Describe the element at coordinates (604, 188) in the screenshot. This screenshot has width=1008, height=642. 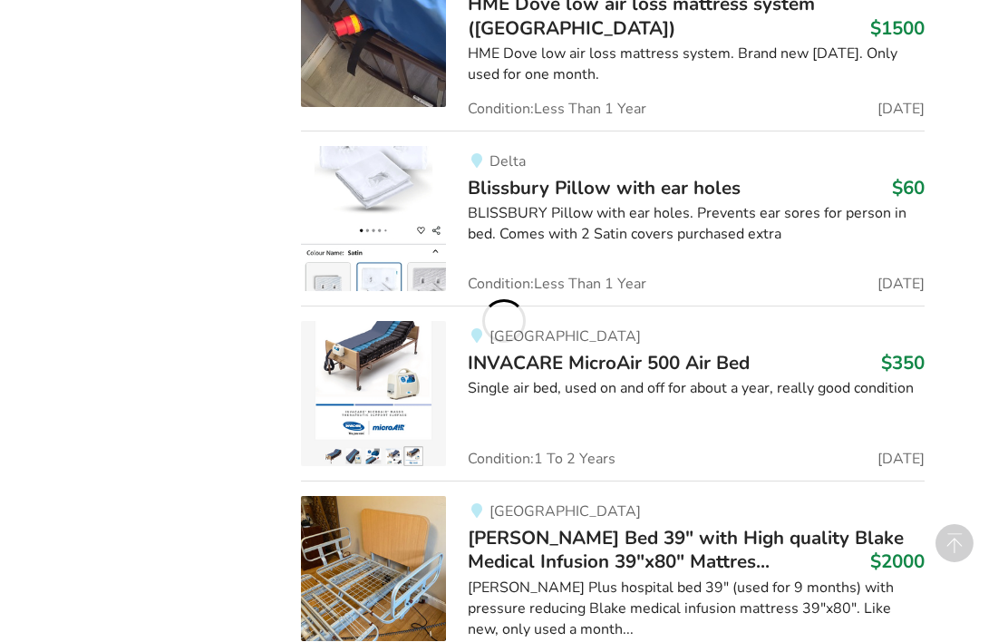
I see `span: Blissbury Pillow with ear holes` at that location.